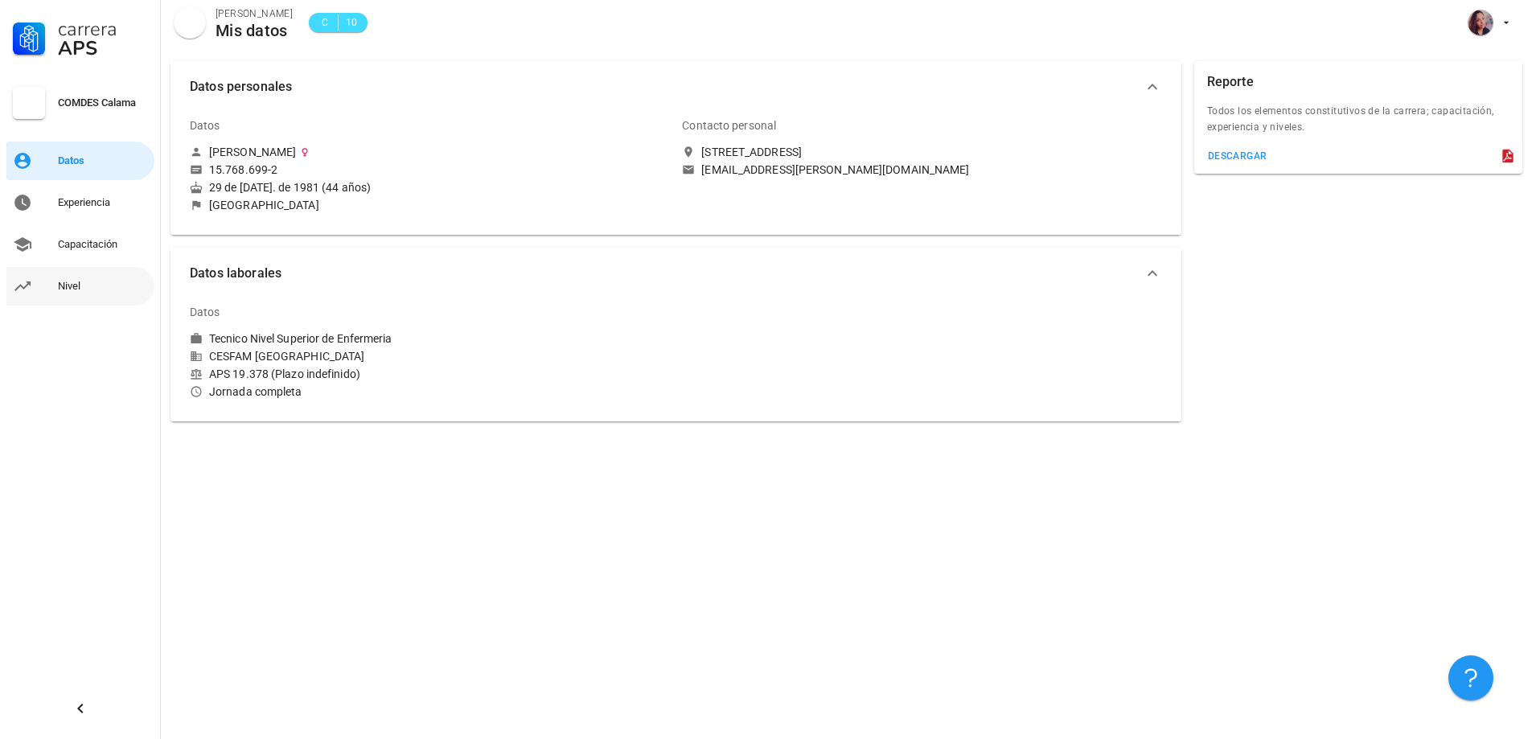 This screenshot has height=739, width=1532. I want to click on div: Contacto personal, so click(729, 125).